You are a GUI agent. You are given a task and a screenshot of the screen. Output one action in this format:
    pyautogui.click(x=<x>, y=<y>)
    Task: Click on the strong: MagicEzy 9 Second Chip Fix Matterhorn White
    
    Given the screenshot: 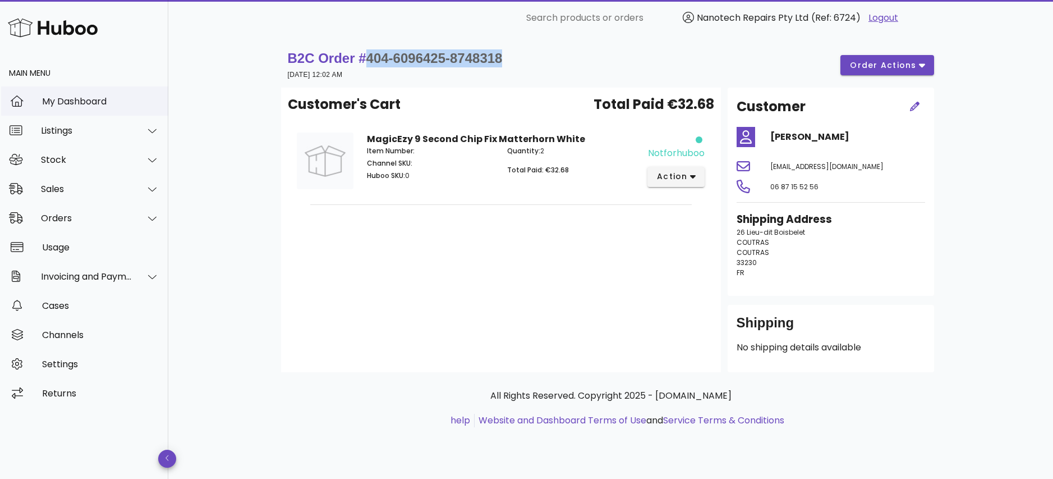 What is the action you would take?
    pyautogui.click(x=476, y=139)
    